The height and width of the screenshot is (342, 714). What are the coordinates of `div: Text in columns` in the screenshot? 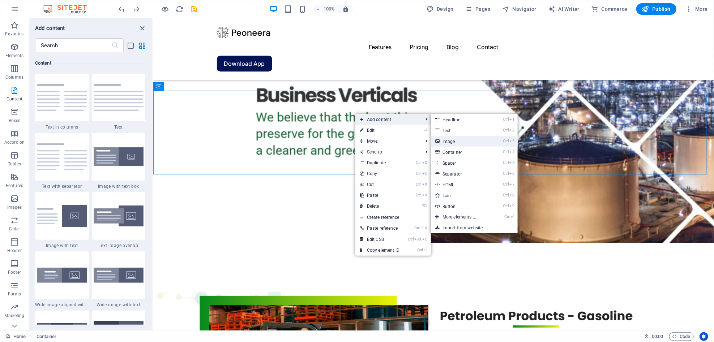 It's located at (62, 102).